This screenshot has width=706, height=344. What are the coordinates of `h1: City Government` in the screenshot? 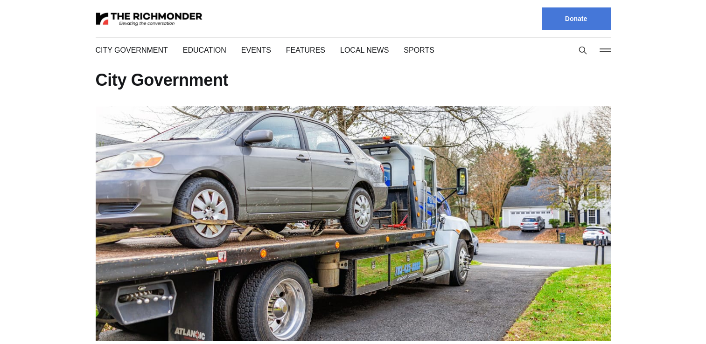 It's located at (353, 80).